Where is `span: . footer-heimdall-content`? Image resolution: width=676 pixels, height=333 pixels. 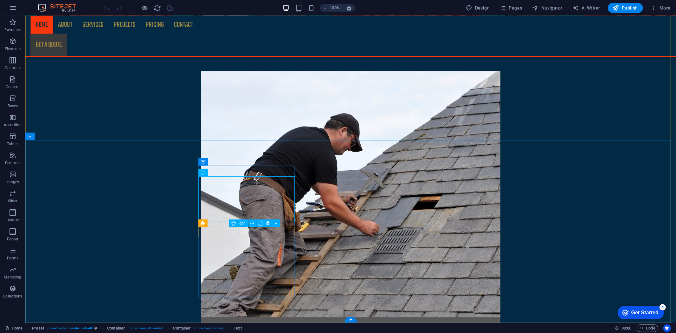 span: . footer-heimdall-content is located at coordinates (145, 328).